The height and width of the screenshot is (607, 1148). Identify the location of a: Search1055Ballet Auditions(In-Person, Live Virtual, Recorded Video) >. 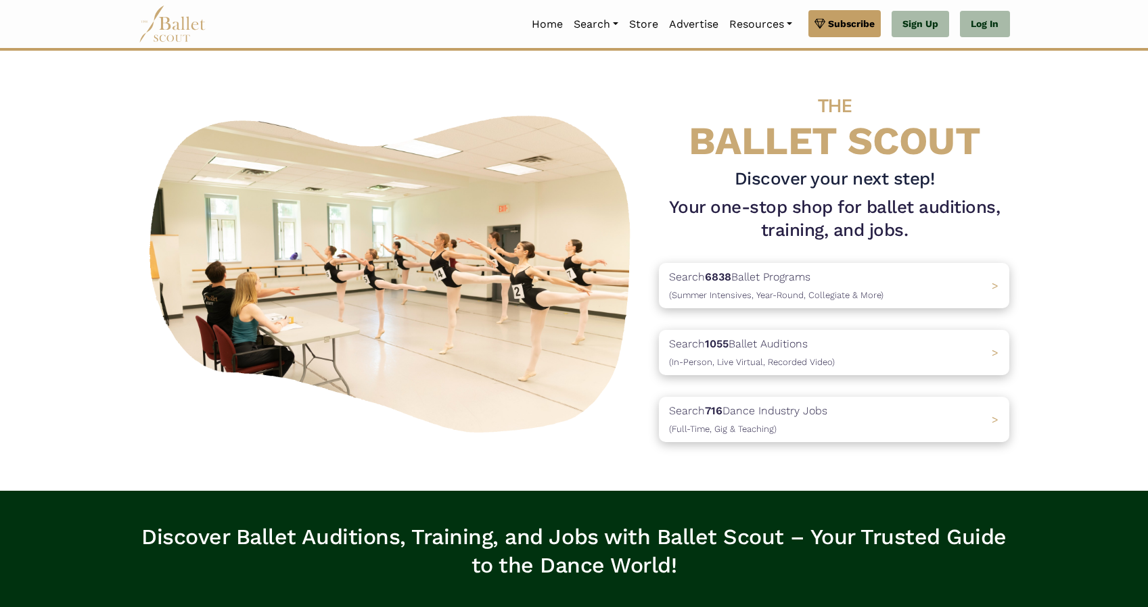
(834, 352).